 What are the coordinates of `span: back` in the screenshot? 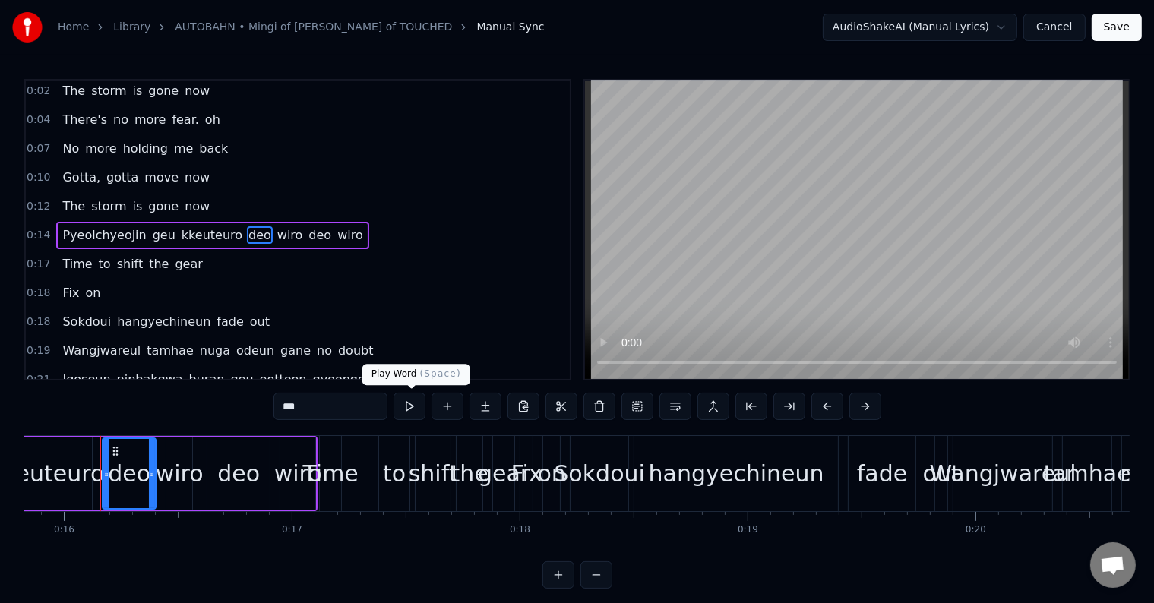 It's located at (214, 148).